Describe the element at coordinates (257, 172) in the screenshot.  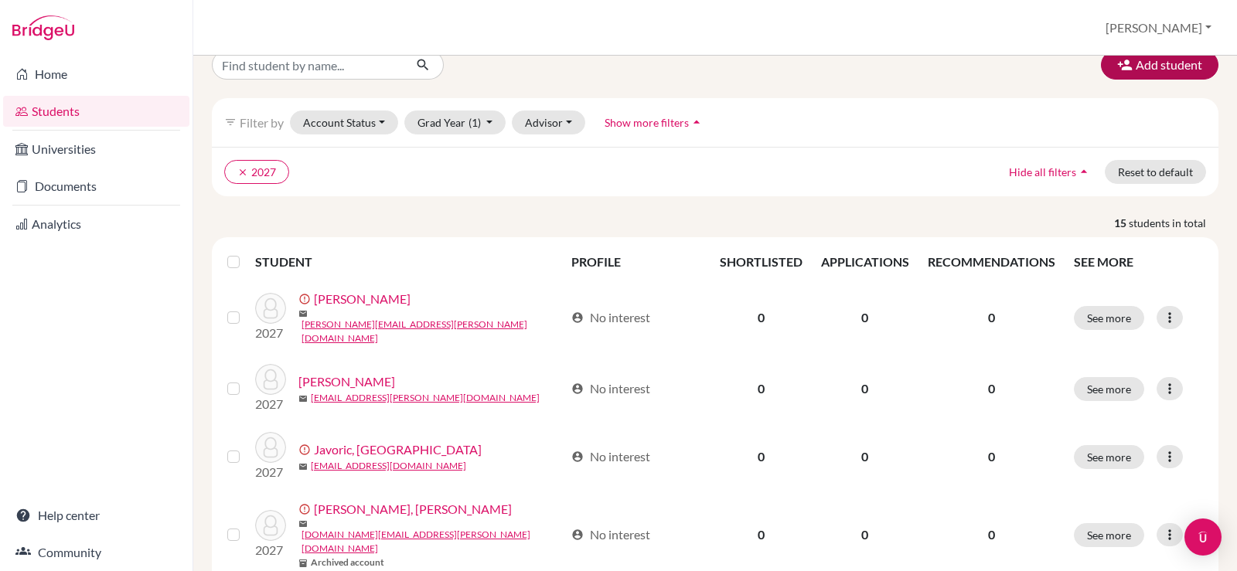
I see `button: clear2027` at that location.